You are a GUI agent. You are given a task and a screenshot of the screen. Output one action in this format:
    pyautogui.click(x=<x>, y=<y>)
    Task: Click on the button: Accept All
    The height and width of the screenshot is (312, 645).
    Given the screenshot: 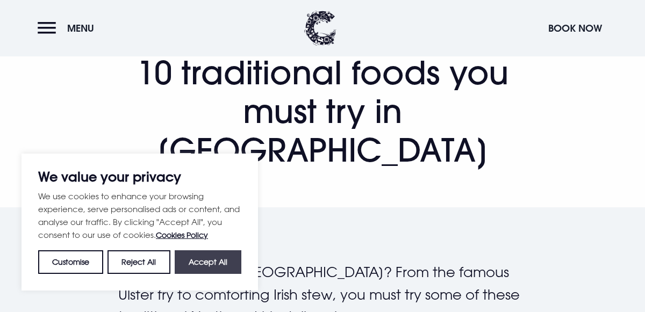 What is the action you would take?
    pyautogui.click(x=208, y=262)
    